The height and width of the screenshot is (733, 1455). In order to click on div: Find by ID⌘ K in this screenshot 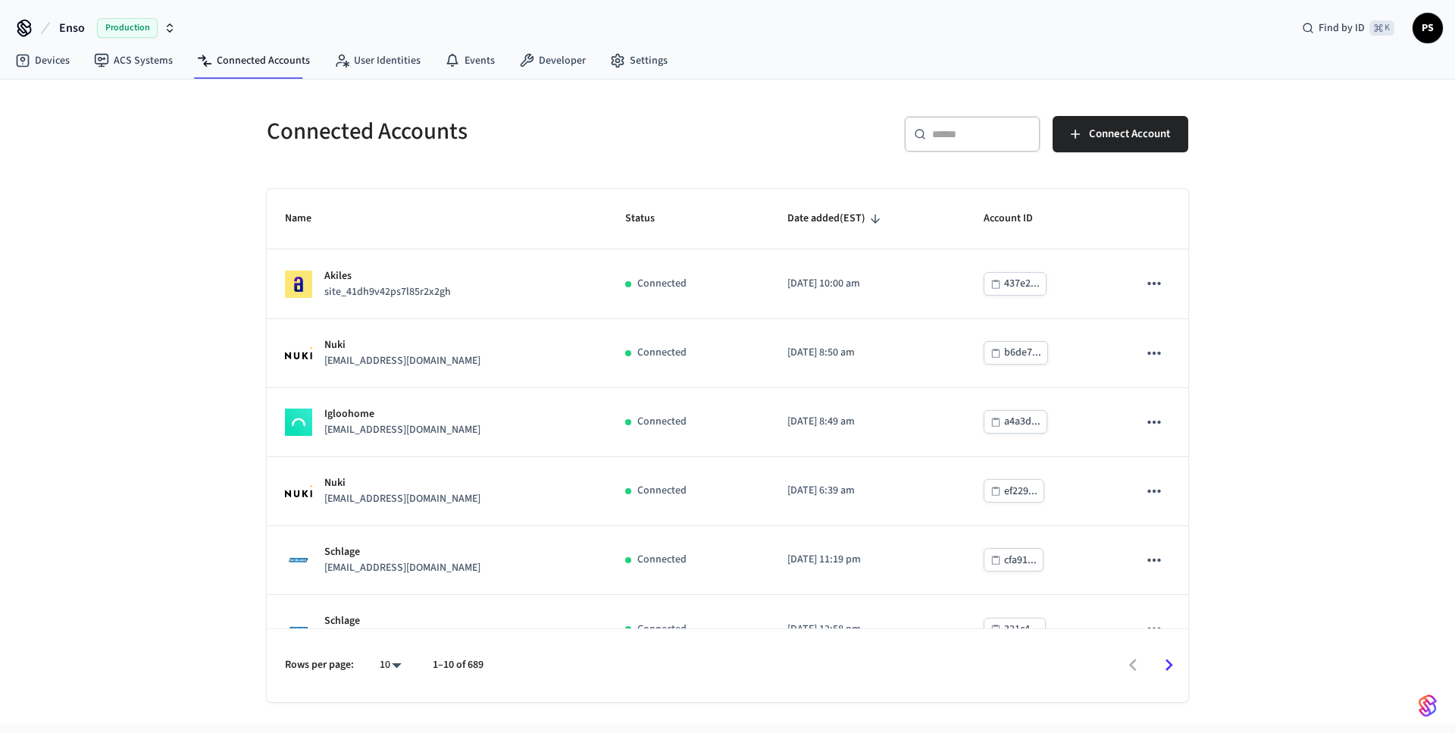, I will do `click(1348, 28)`.